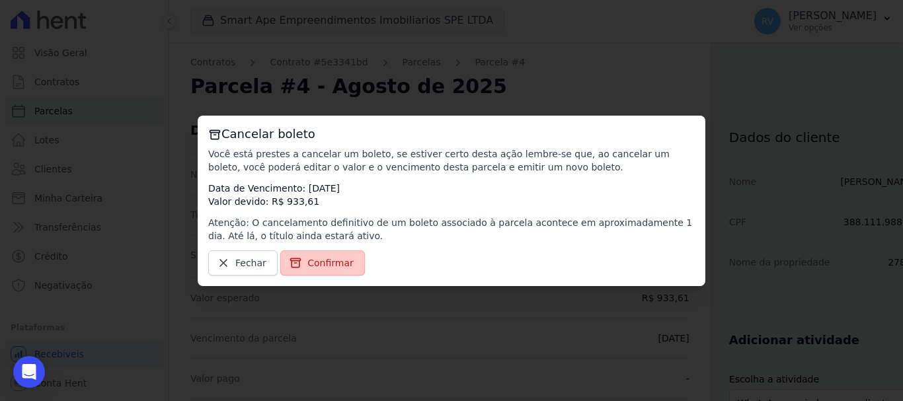 This screenshot has width=903, height=401. Describe the element at coordinates (243, 263) in the screenshot. I see `a: Fechar` at that location.